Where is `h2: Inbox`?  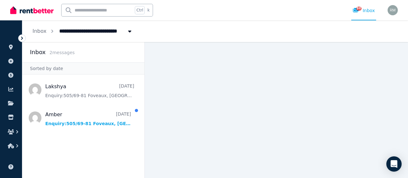 h2: Inbox is located at coordinates (38, 52).